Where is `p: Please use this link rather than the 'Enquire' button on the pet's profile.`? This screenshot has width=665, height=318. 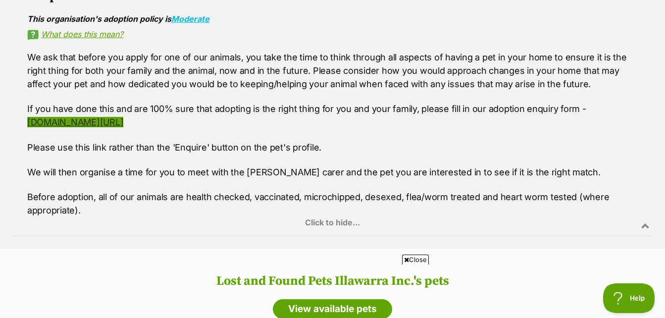
p: Please use this link rather than the 'Enquire' button on the pet's profile. is located at coordinates (332, 147).